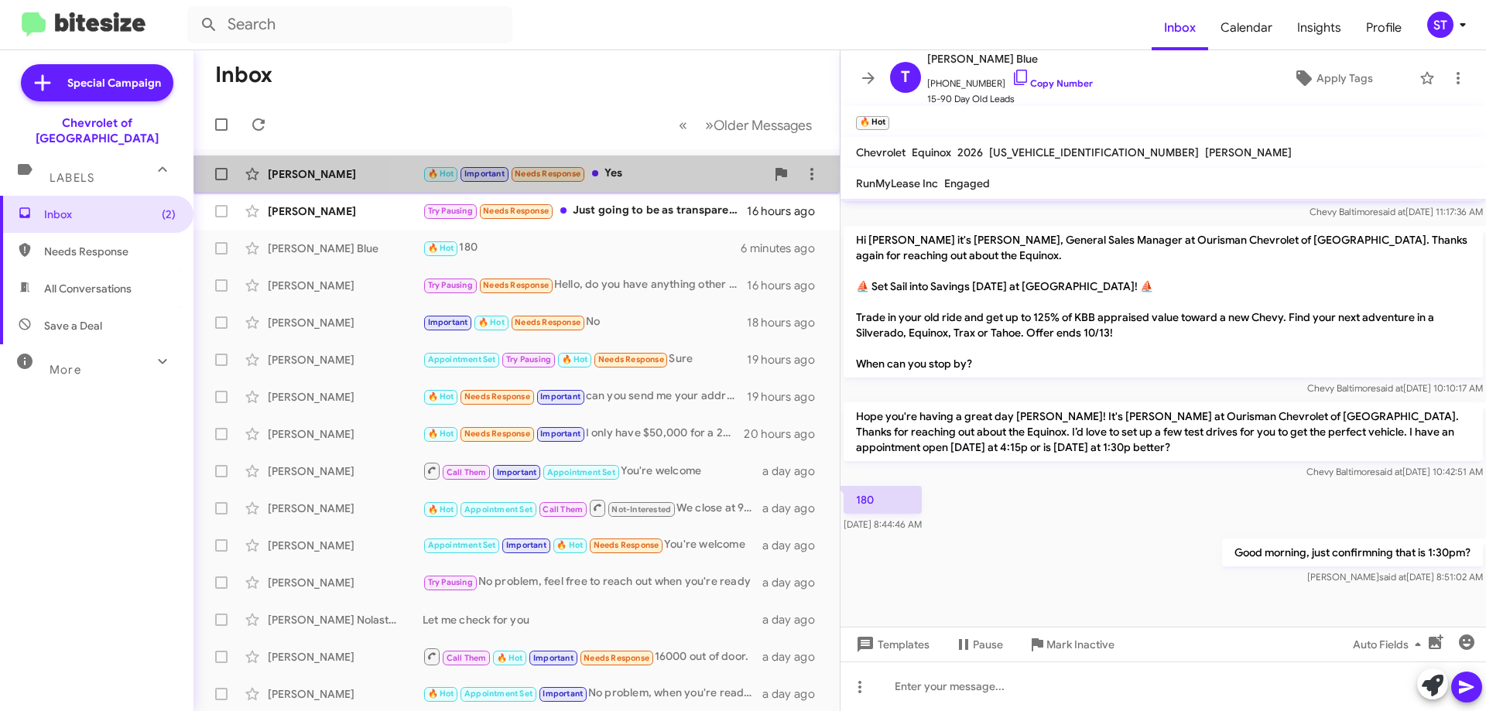  I want to click on div: 20 hours ago, so click(786, 434).